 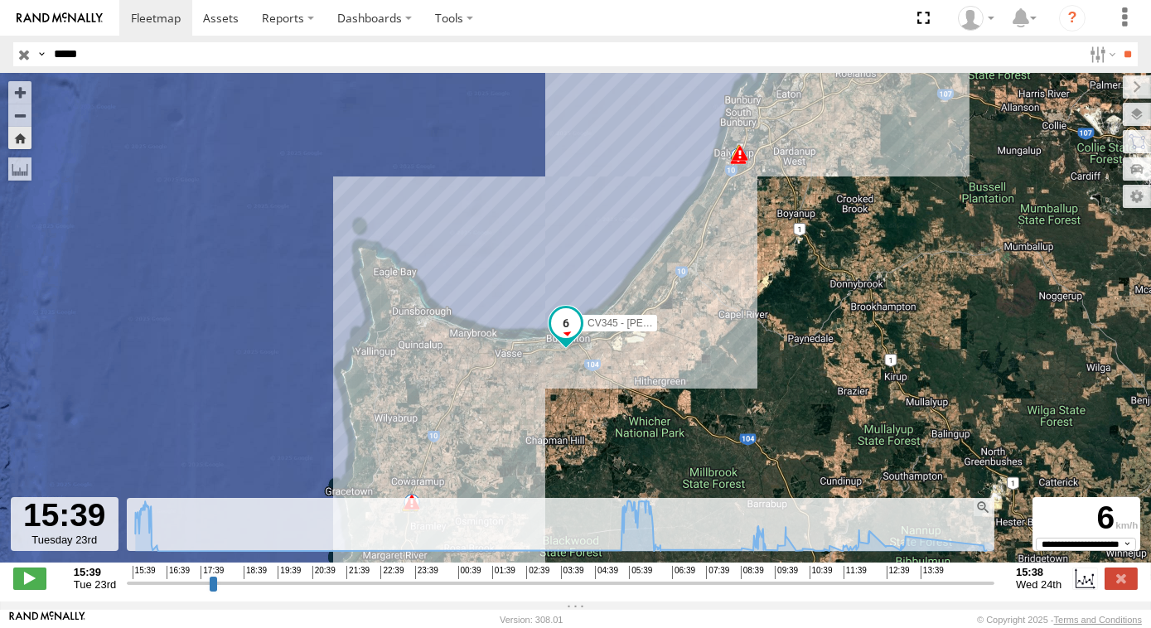 I want to click on span: 11:39, so click(x=855, y=573).